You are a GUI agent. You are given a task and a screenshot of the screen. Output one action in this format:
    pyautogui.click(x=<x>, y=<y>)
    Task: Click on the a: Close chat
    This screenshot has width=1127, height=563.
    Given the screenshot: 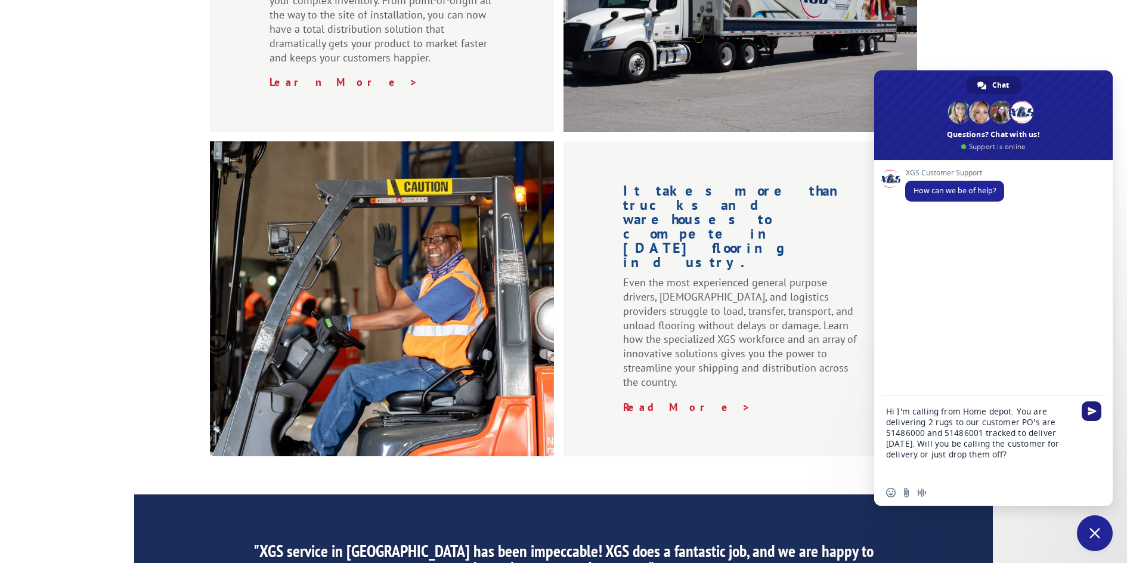 What is the action you would take?
    pyautogui.click(x=1095, y=533)
    